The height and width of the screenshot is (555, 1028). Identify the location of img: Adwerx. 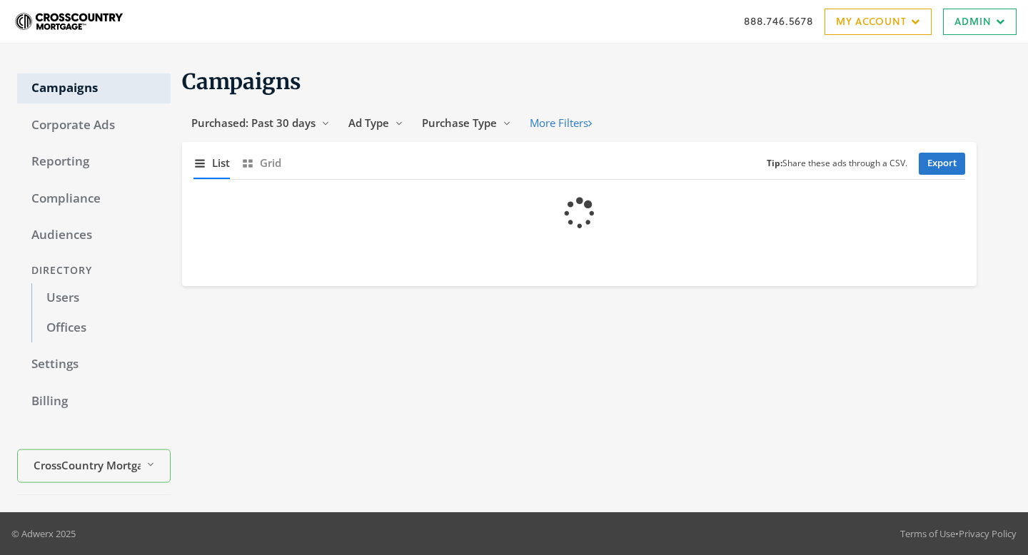
(69, 21).